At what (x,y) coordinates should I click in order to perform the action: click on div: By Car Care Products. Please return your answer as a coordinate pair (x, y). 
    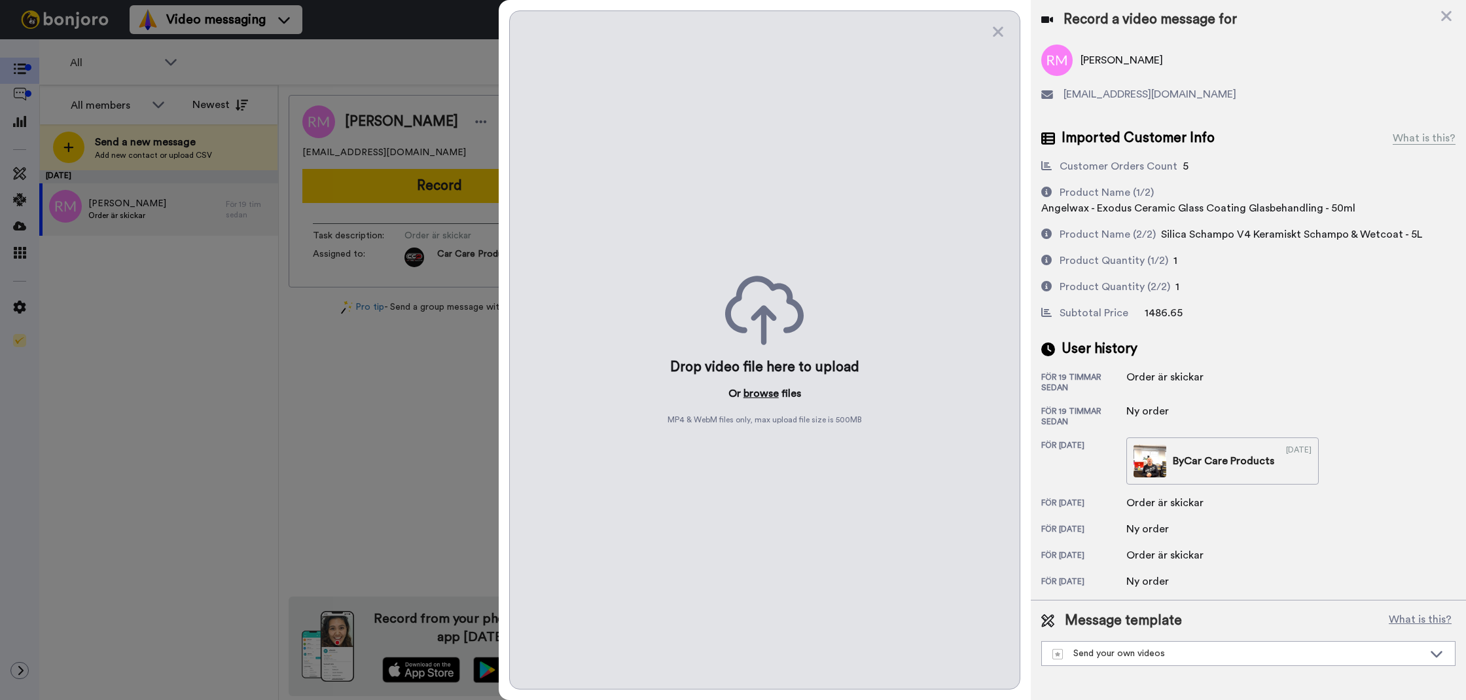
    Looking at the image, I should click on (1223, 461).